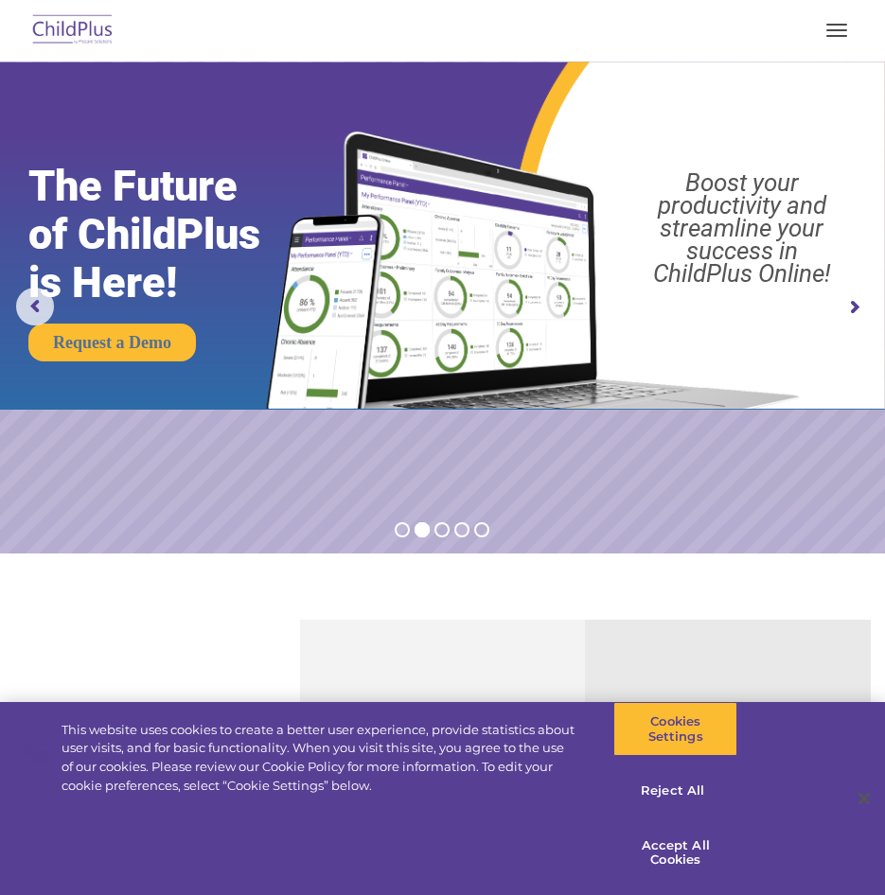  Describe the element at coordinates (320, 758) in the screenshot. I see `div: This website uses cookies to create a better user experience, provide statistics about user visit...` at that location.